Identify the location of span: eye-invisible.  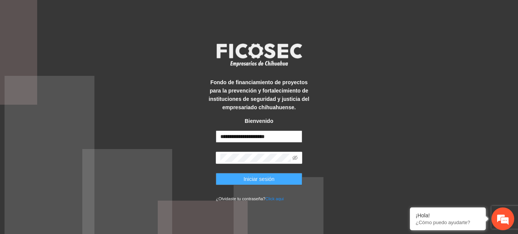
(295, 158).